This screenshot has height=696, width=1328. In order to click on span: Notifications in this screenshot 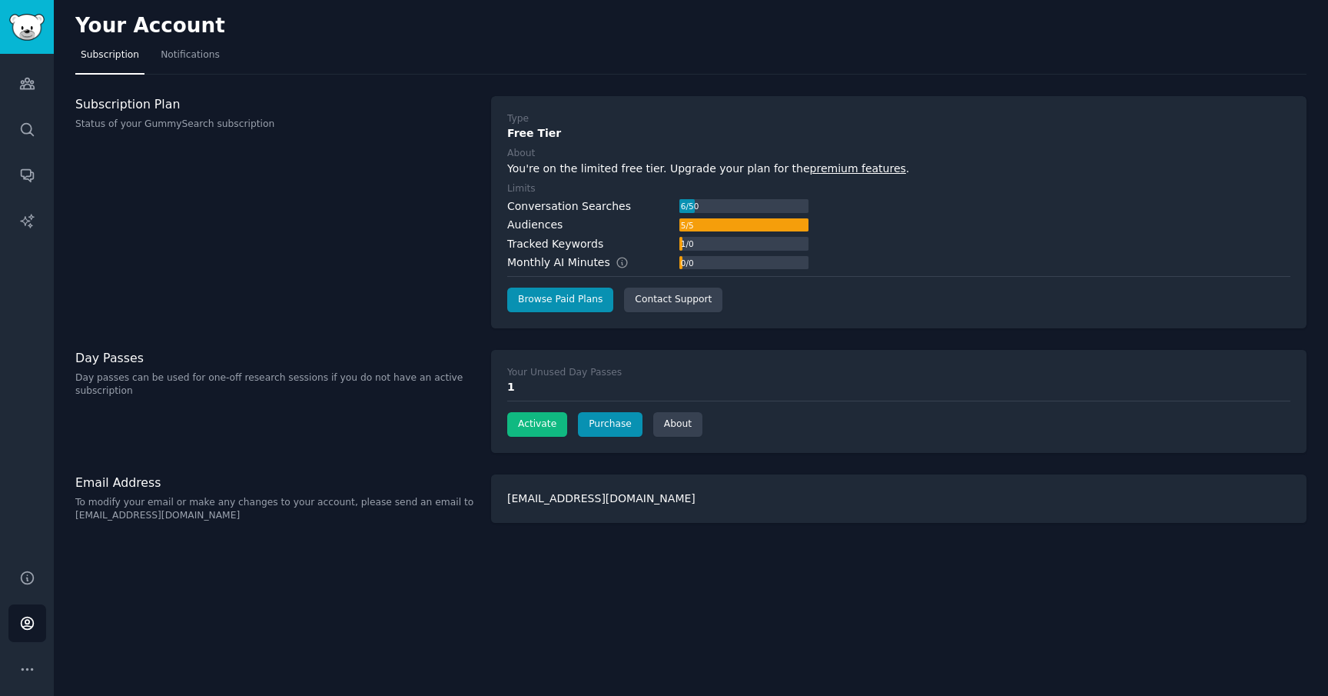, I will do `click(190, 55)`.